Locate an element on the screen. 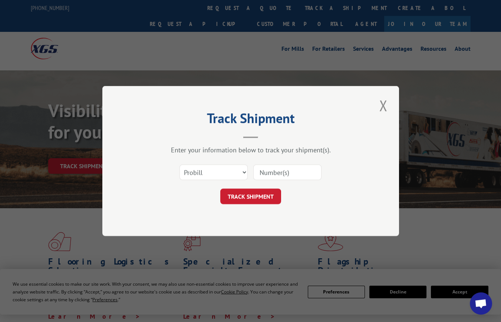  input: Number(s) is located at coordinates (287, 172).